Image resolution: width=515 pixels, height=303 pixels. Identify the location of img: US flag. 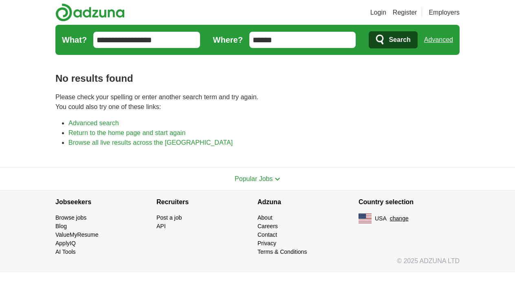
(365, 219).